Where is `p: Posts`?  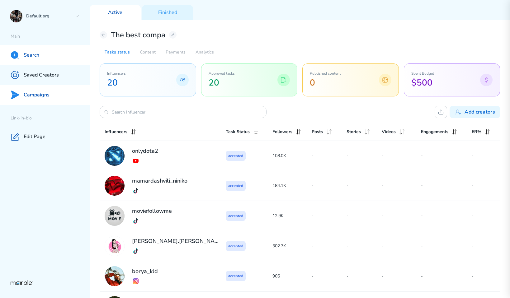 p: Posts is located at coordinates (317, 132).